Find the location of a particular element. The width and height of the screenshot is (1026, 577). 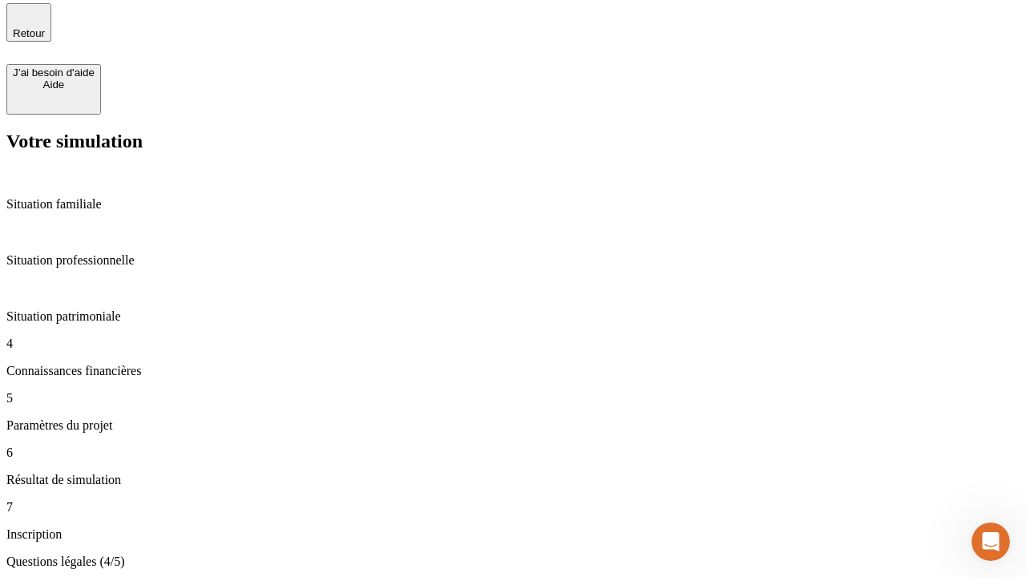

div: Aide is located at coordinates (54, 84).